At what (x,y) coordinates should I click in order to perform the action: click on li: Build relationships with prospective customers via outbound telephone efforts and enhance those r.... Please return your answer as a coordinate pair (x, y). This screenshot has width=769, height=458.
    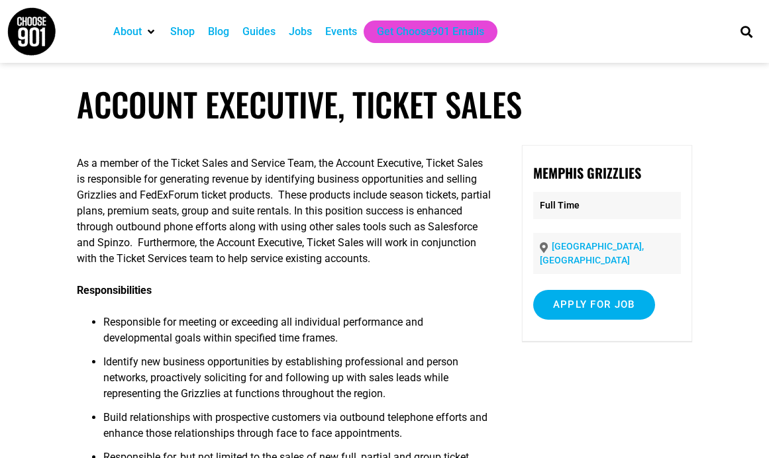
    Looking at the image, I should click on (297, 430).